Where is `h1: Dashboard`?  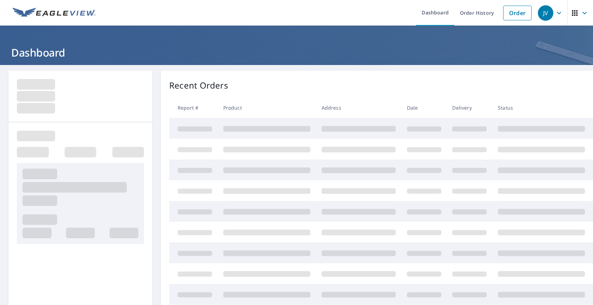
h1: Dashboard is located at coordinates (296, 52).